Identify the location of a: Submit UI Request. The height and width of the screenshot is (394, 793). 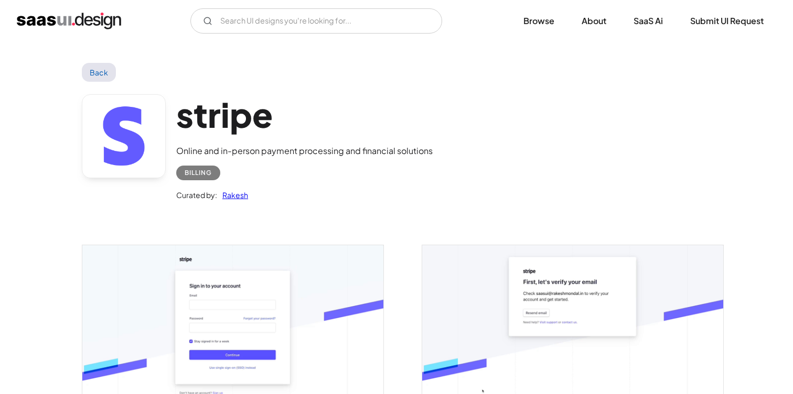
(727, 21).